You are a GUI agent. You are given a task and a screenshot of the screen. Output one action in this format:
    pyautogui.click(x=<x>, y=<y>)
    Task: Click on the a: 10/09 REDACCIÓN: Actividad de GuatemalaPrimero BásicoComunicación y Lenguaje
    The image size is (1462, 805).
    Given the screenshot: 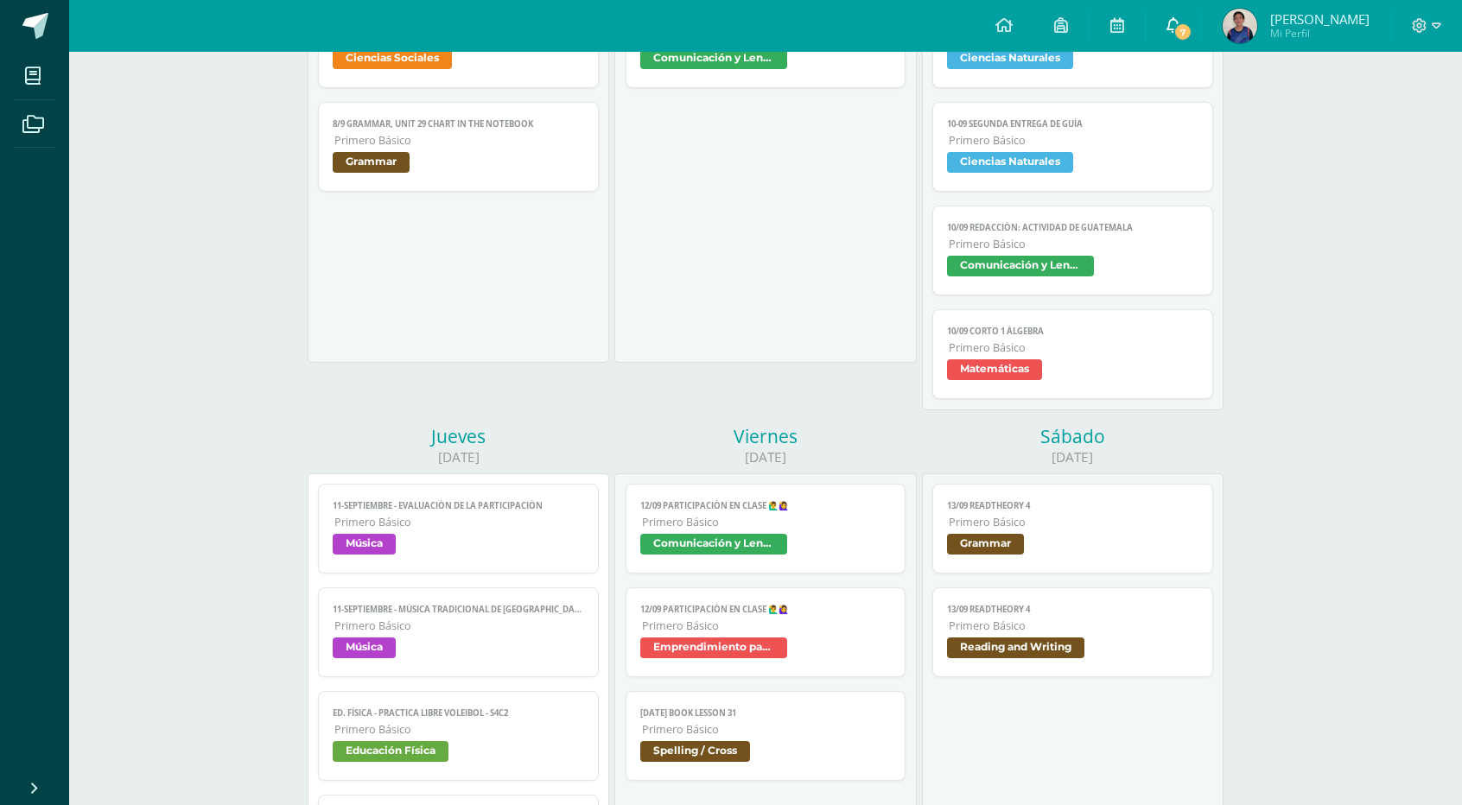 What is the action you would take?
    pyautogui.click(x=1072, y=251)
    